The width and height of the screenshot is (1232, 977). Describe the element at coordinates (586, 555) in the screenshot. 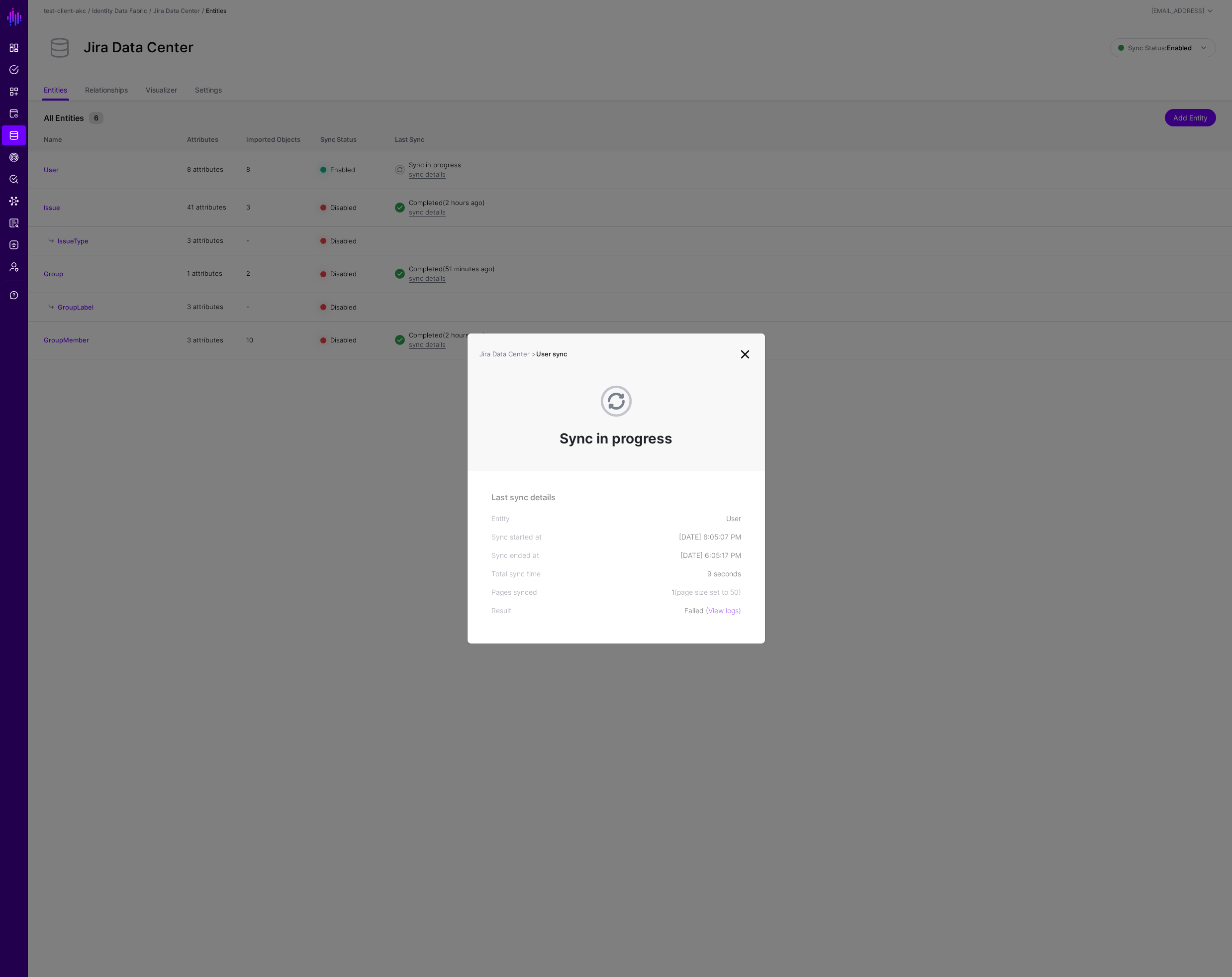

I see `div: Sync ended at` at that location.